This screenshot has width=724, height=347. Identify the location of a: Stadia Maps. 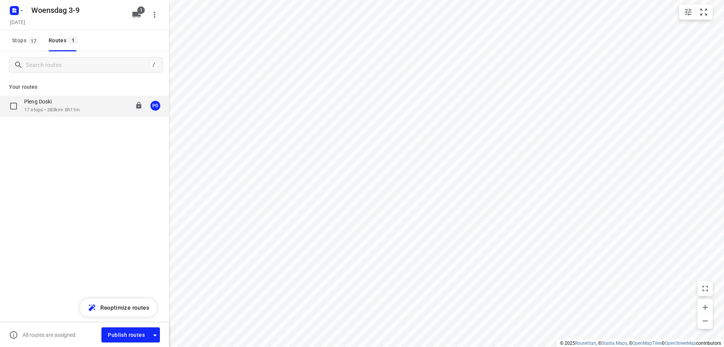
(615, 343).